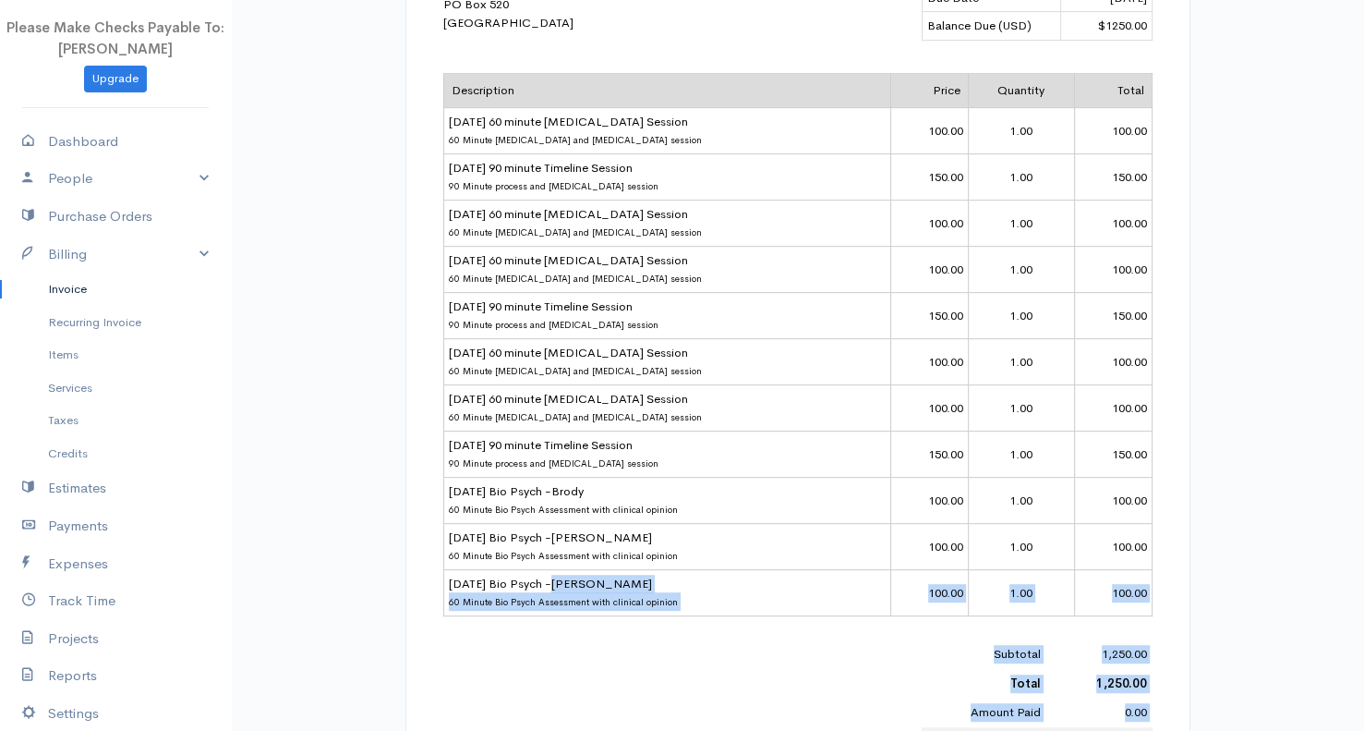 The width and height of the screenshot is (1364, 731). What do you see at coordinates (1025, 683) in the screenshot?
I see `b: Total` at bounding box center [1025, 683].